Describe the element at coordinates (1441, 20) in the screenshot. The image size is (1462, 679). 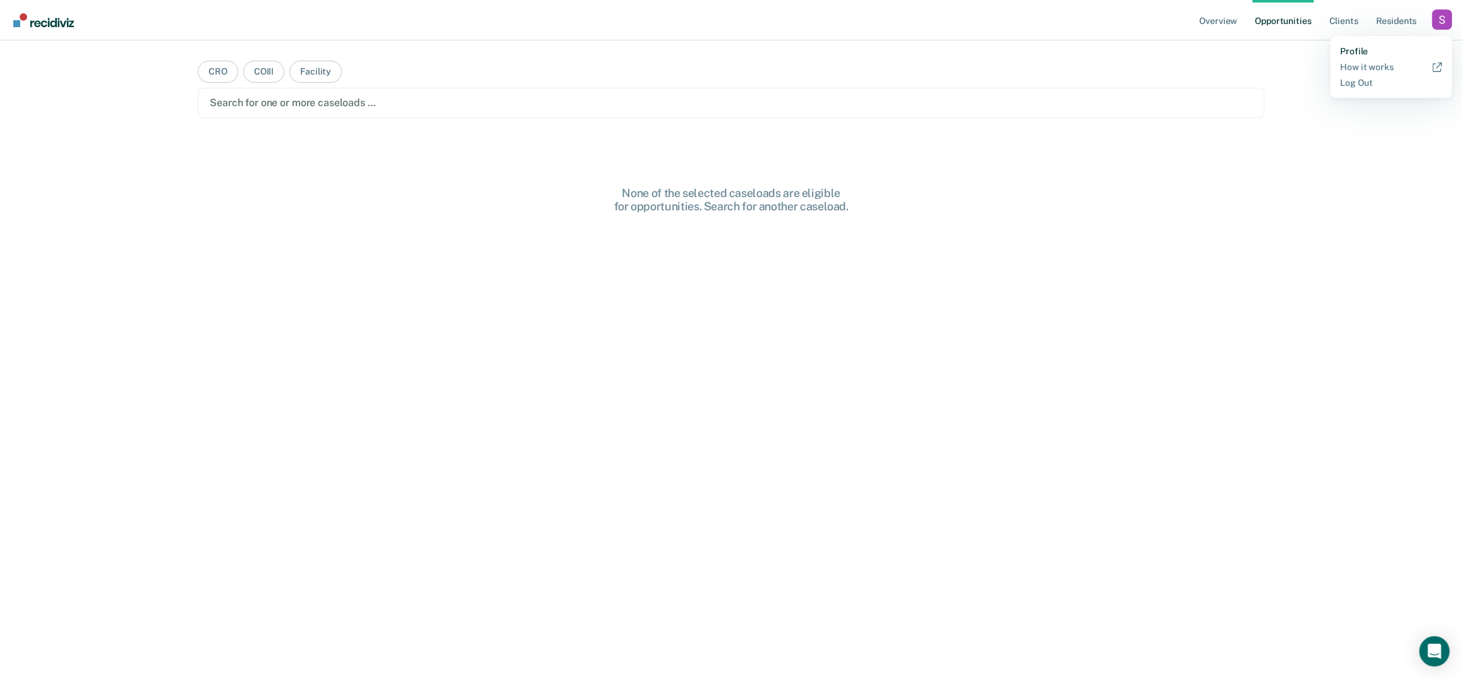
I see `button: Profile dropdown button` at that location.